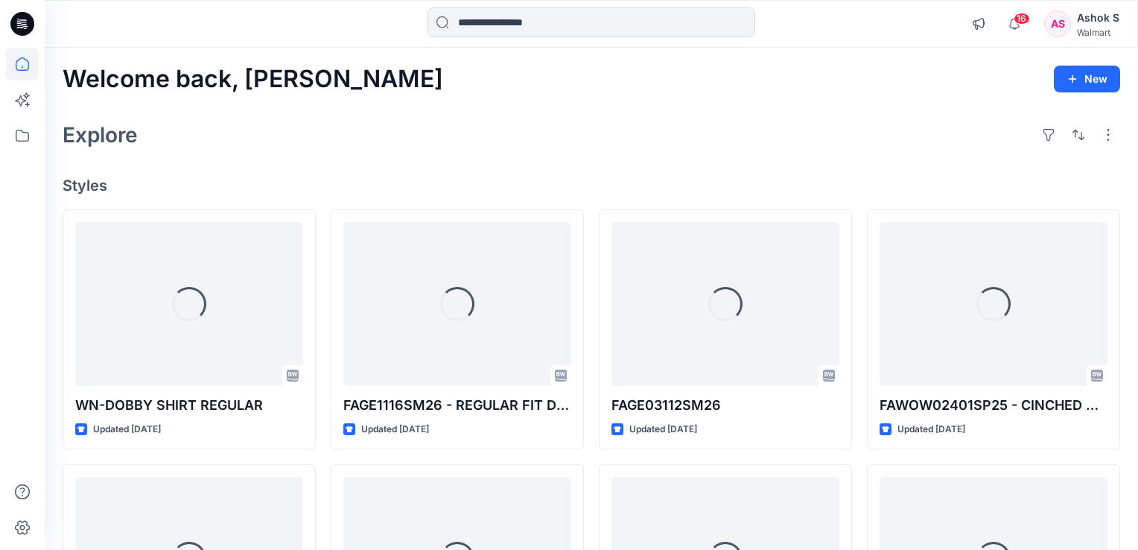  I want to click on p: FAGE03112SM26, so click(726, 405).